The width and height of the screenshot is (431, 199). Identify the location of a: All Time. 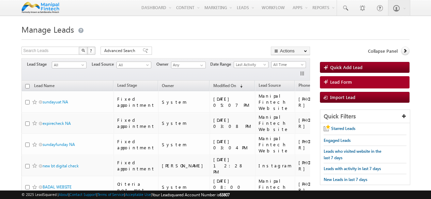
(288, 65).